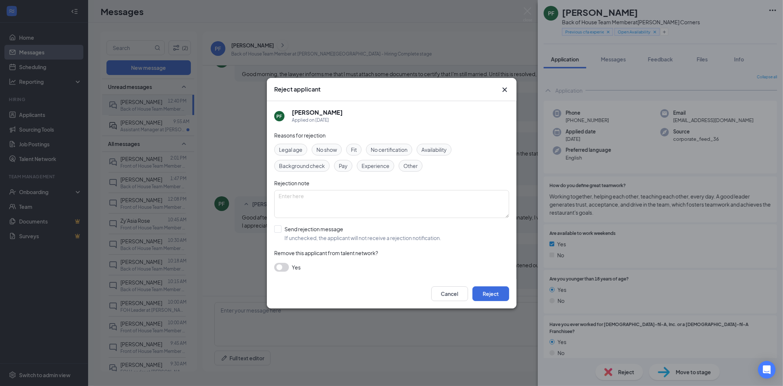 The image size is (783, 386). What do you see at coordinates (491, 293) in the screenshot?
I see `button: Reject` at bounding box center [491, 293].